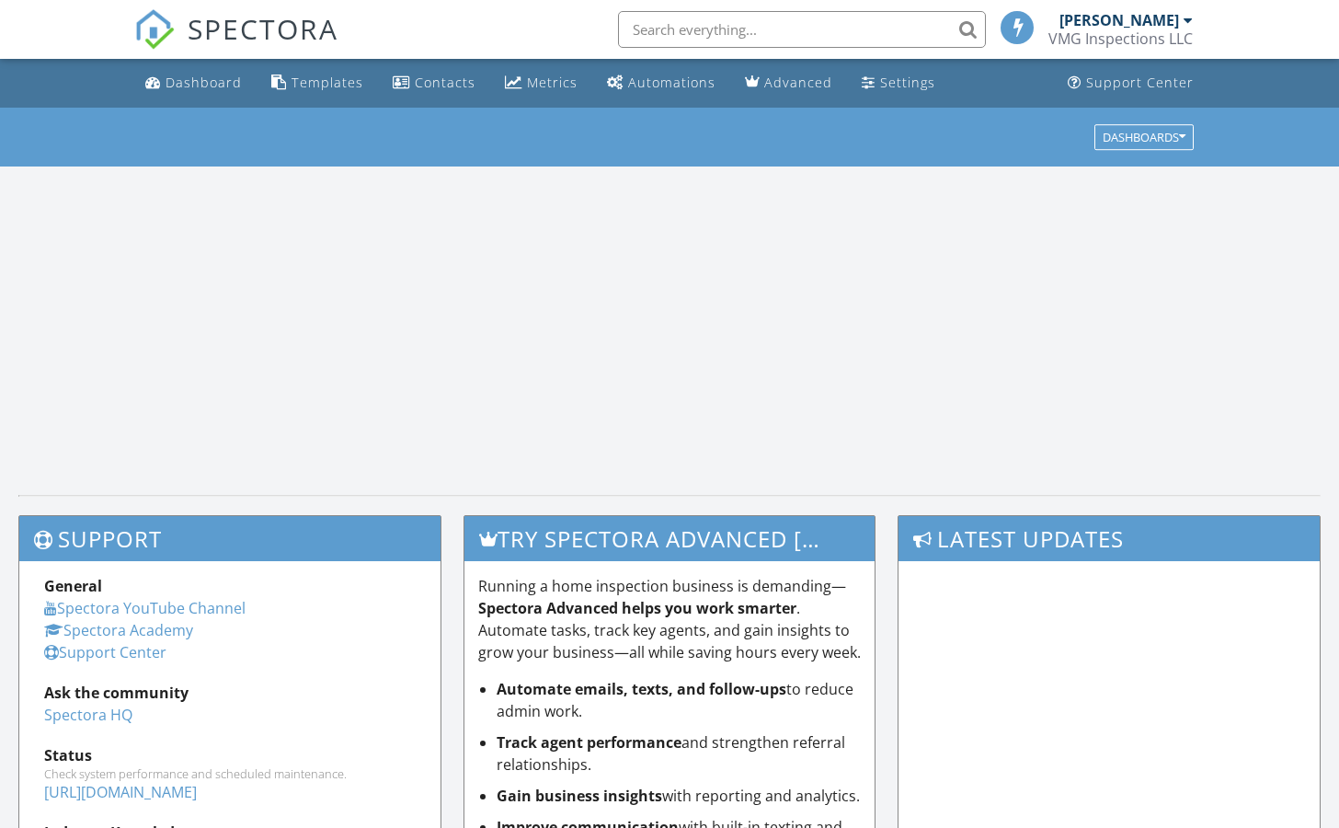 This screenshot has width=1339, height=828. I want to click on input: Search everything..., so click(802, 29).